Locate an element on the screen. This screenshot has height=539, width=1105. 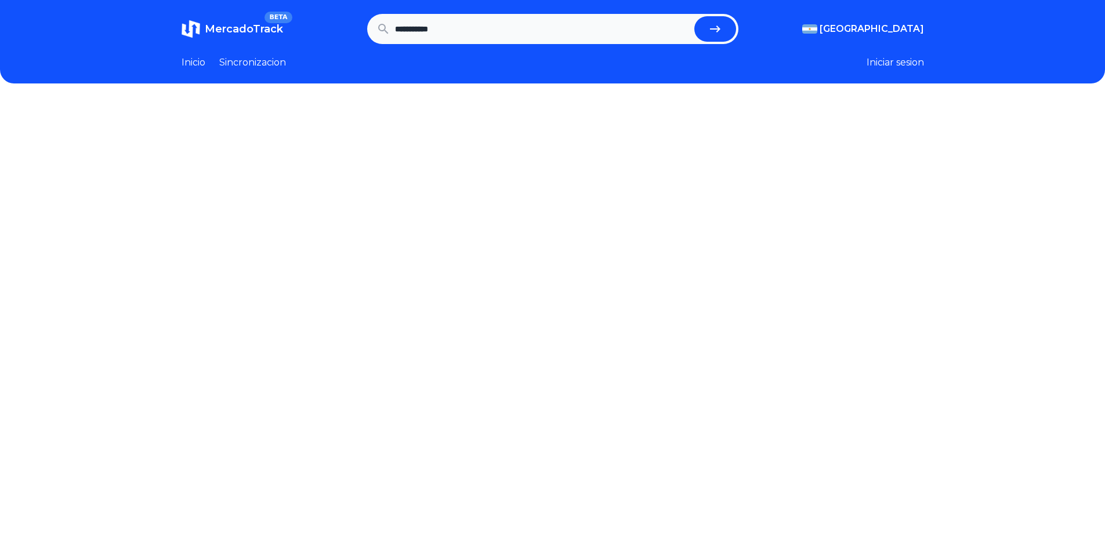
button: Iniciar sesion is located at coordinates (895, 63).